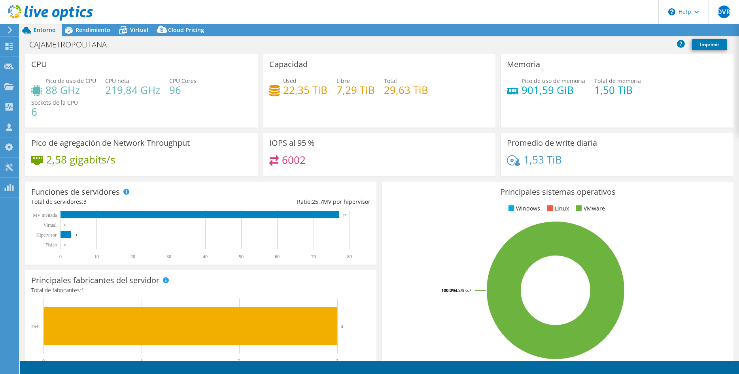 The image size is (739, 374). I want to click on h3: IOPS al 95 %, so click(292, 143).